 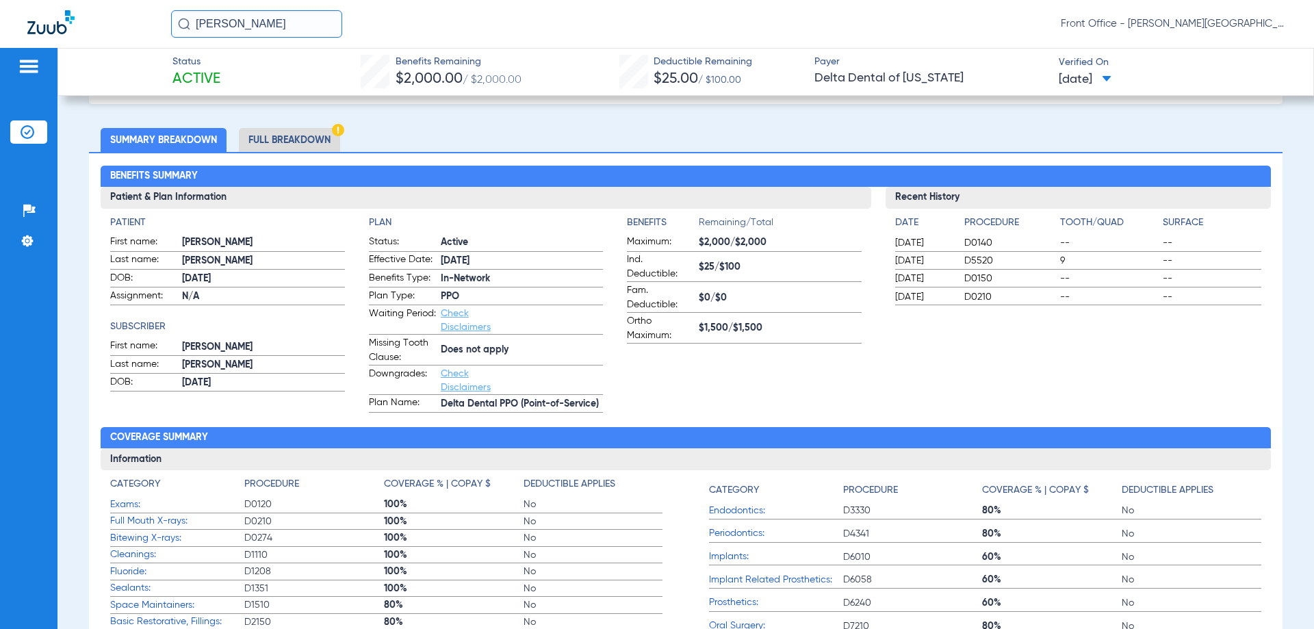 I want to click on span: D0150, so click(x=1009, y=279).